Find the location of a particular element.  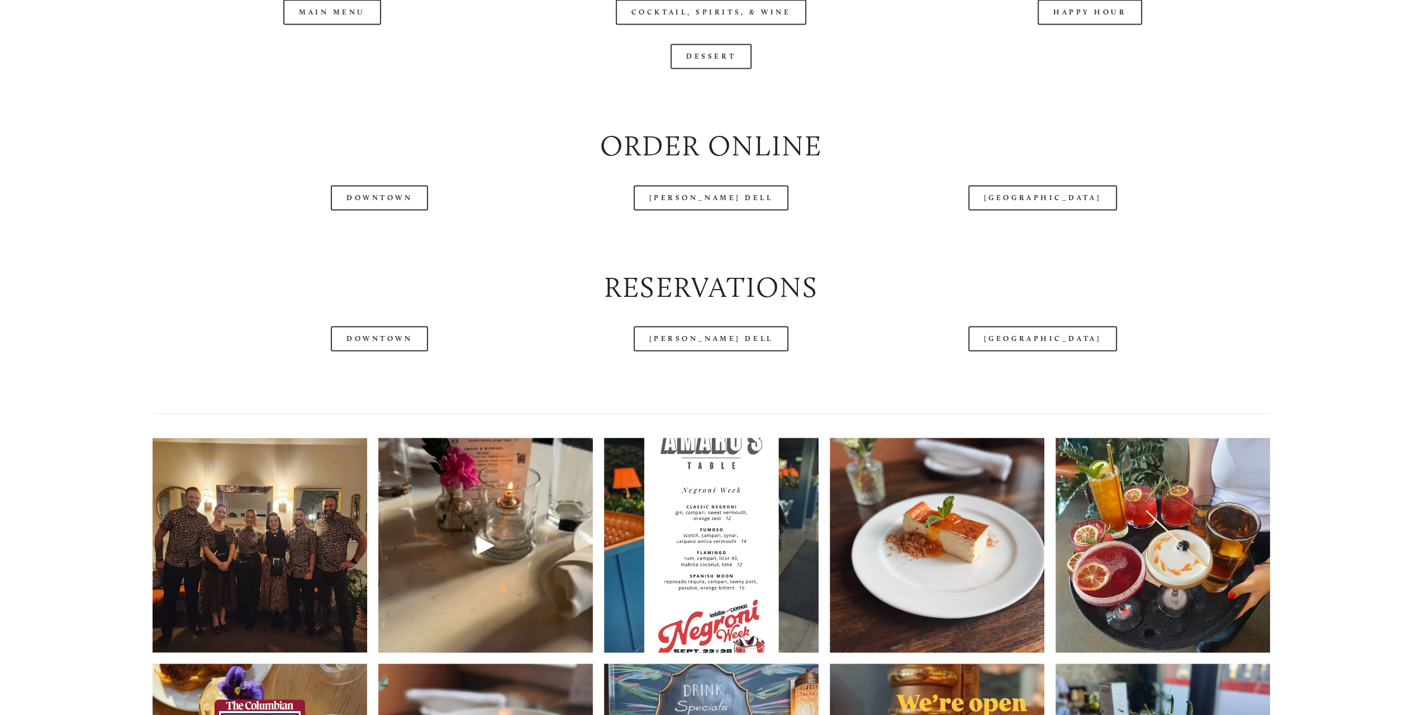

img: In Castle Rock, there&rsquo;s a Saturday night tradition amongst the team &mdash; only this week ... is located at coordinates (260, 545).